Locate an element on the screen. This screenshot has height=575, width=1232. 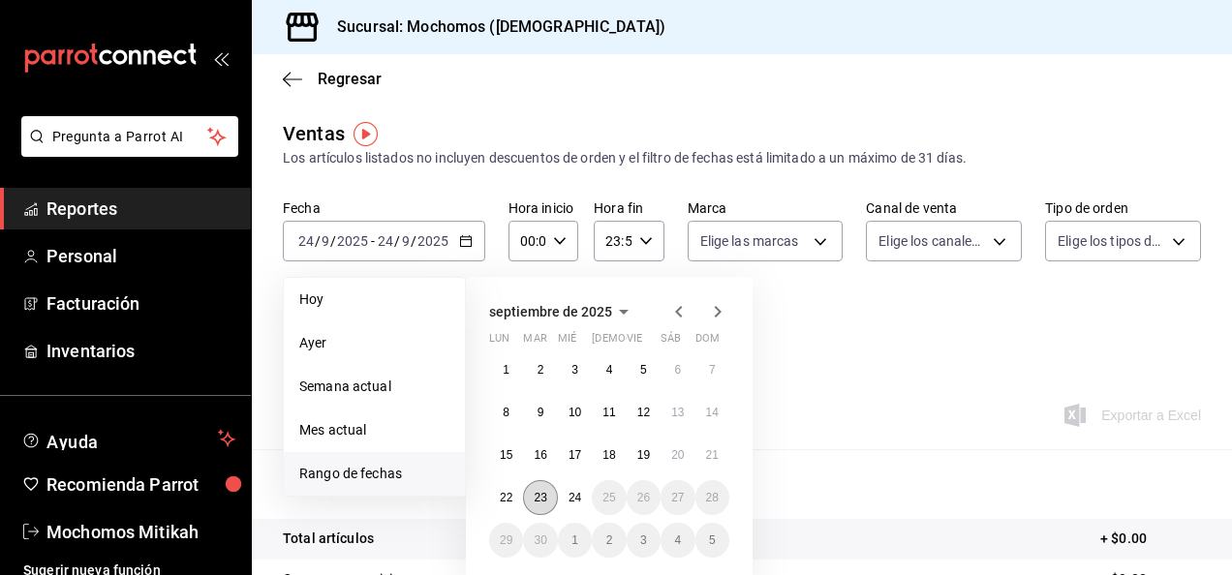
abbr: viernes is located at coordinates (635, 342).